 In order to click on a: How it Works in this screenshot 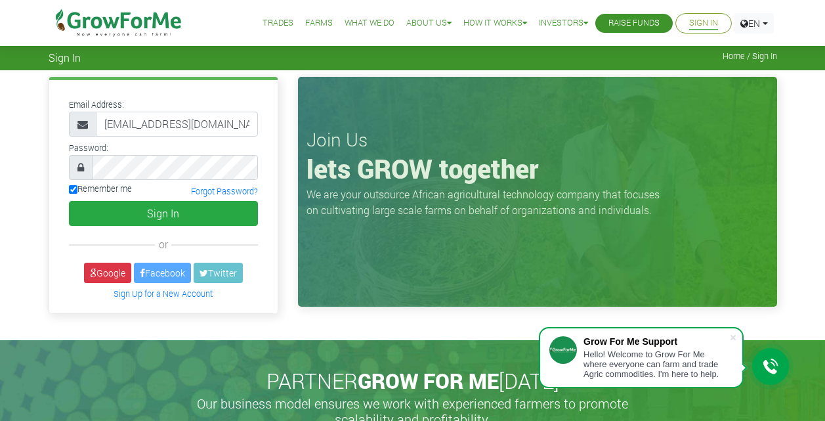, I will do `click(495, 23)`.